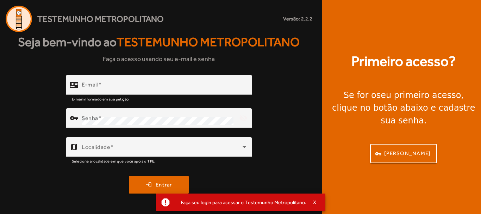 The image size is (481, 214). What do you see at coordinates (315, 202) in the screenshot?
I see `button: X` at bounding box center [315, 202].